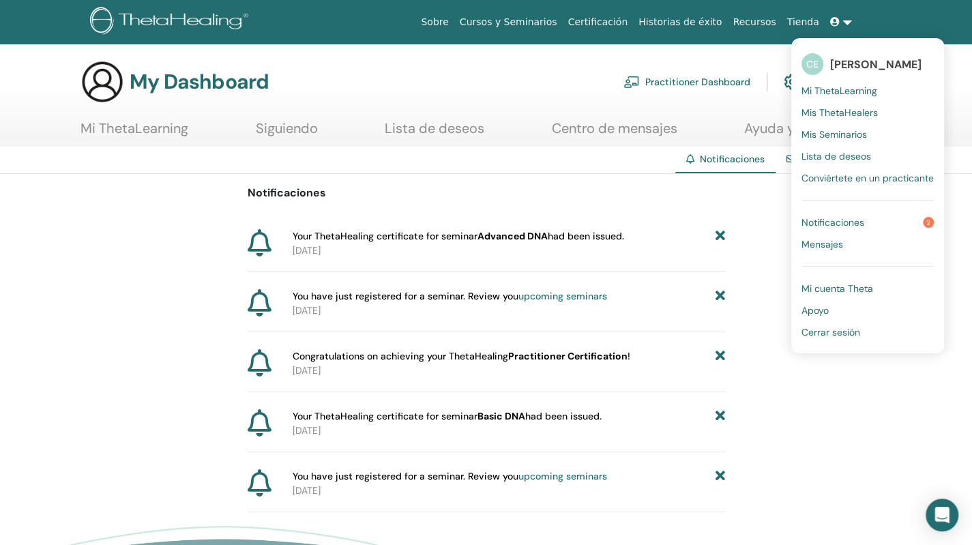  What do you see at coordinates (754, 22) in the screenshot?
I see `a: Recursos` at bounding box center [754, 22].